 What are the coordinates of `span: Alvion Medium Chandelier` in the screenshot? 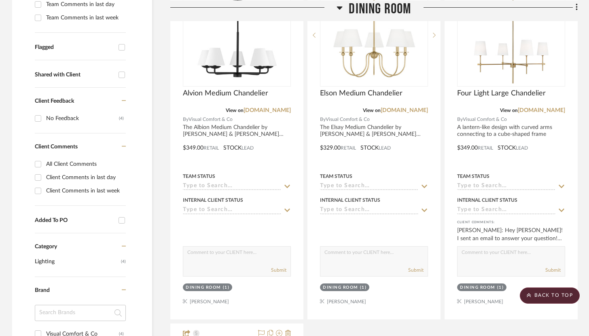 It's located at (225, 94).